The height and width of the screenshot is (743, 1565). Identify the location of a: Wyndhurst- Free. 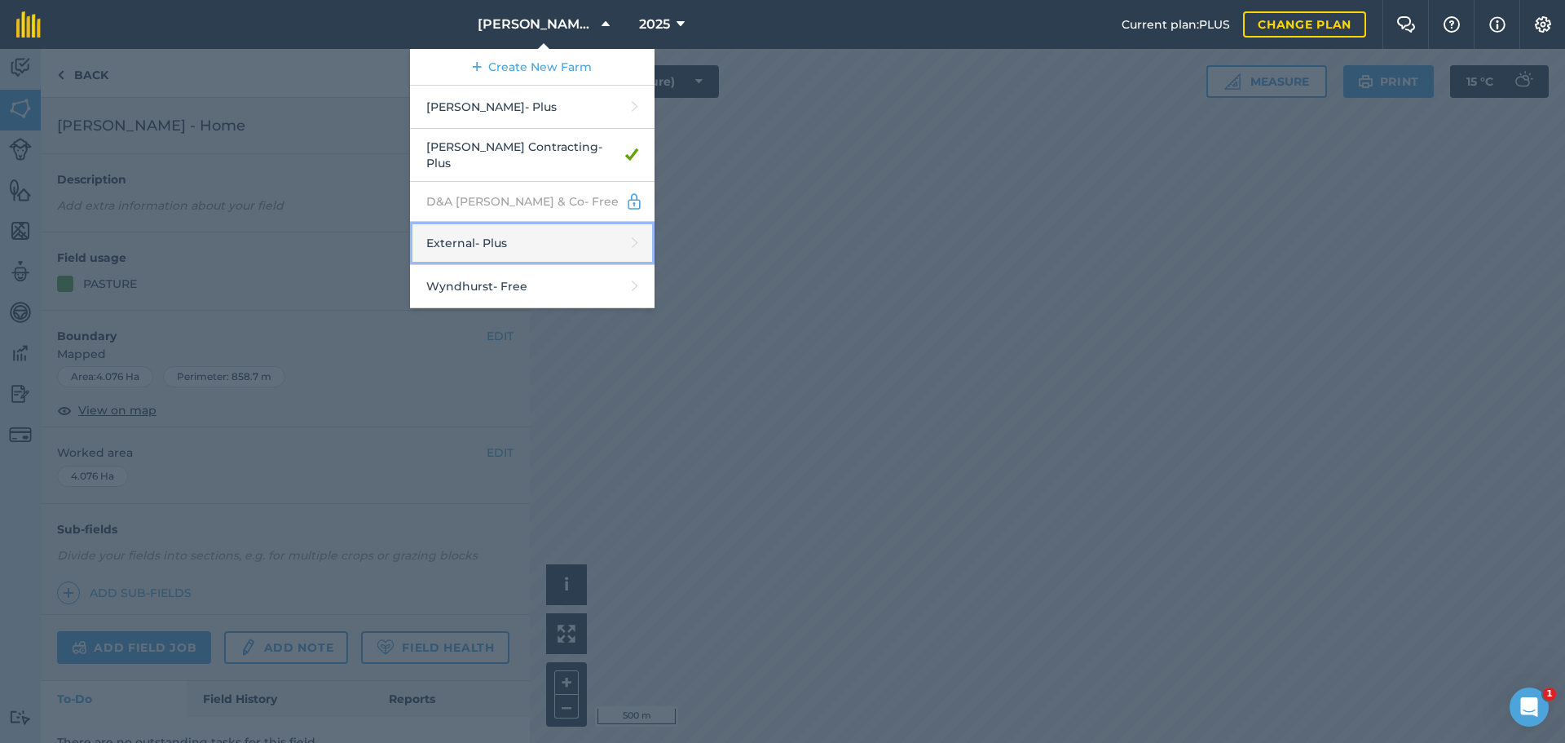
(532, 286).